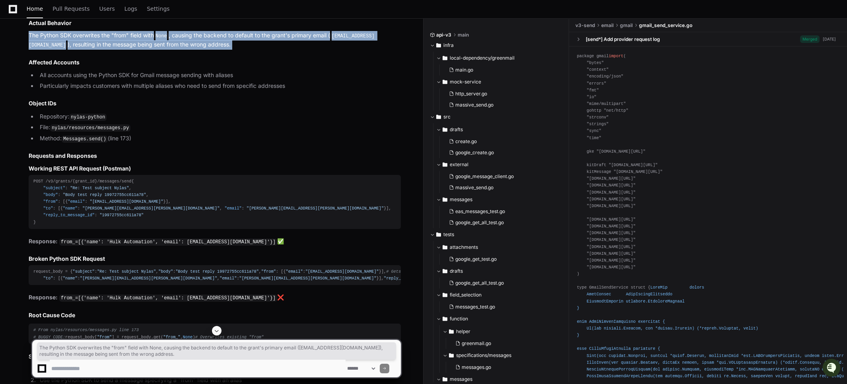 Image resolution: width=847 pixels, height=384 pixels. Describe the element at coordinates (499, 200) in the screenshot. I see `button: messages` at that location.